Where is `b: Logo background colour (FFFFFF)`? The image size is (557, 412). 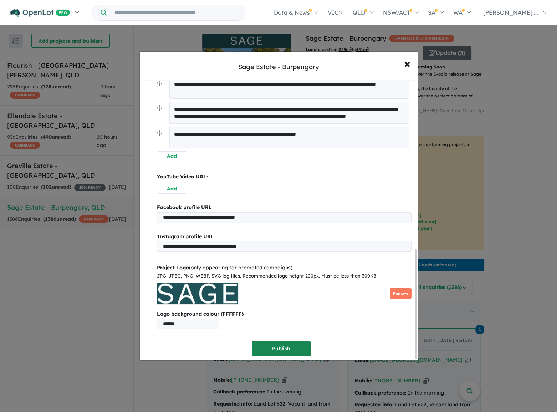 b: Logo background colour (FFFFFF) is located at coordinates (284, 314).